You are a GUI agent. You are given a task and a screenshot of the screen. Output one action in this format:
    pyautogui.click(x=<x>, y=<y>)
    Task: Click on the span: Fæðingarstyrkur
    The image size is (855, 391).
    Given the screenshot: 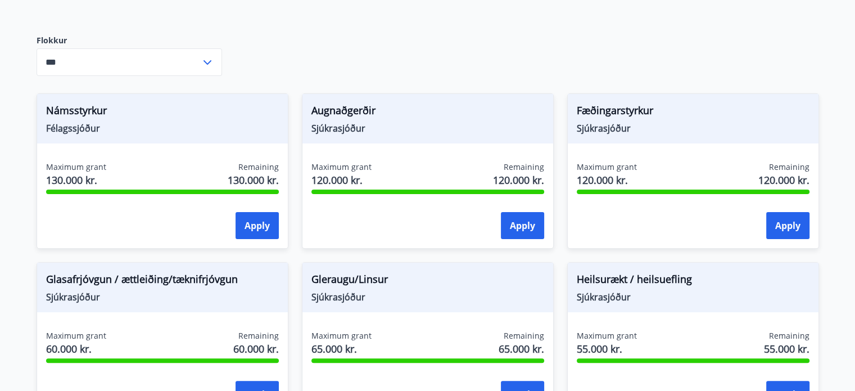 What is the action you would take?
    pyautogui.click(x=693, y=112)
    